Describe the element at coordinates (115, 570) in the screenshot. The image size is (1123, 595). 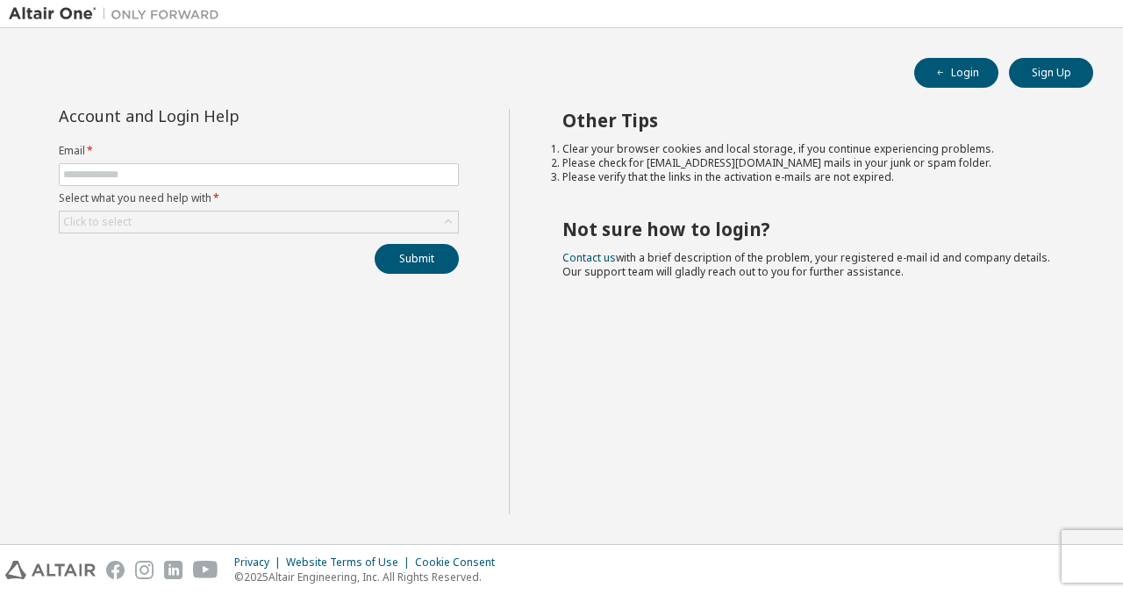
I see `img: facebook.svg` at that location.